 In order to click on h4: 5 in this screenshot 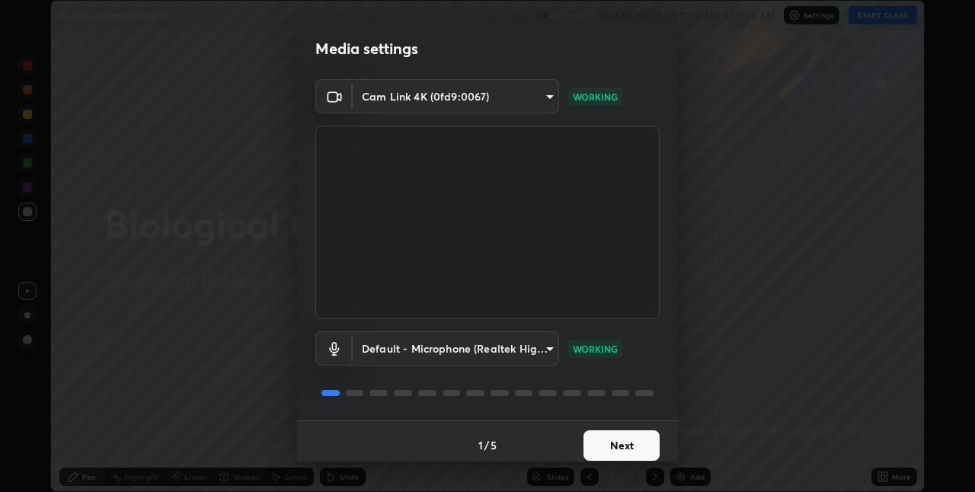, I will do `click(494, 445)`.